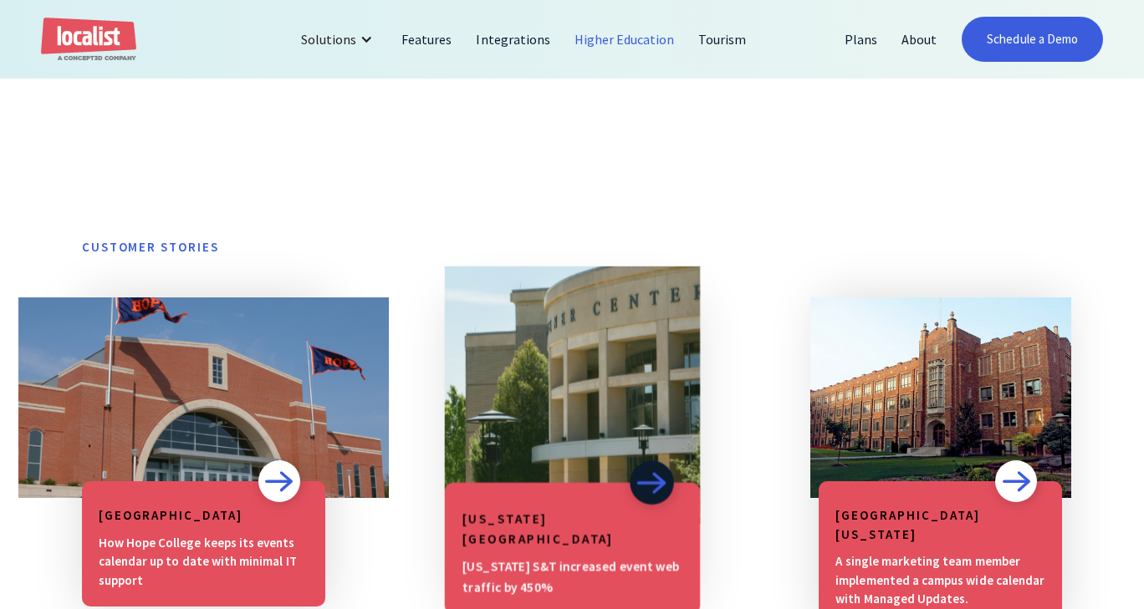 The width and height of the screenshot is (1144, 609). I want to click on div: How Hope College keeps its events calendar up to date with minimal IT support, so click(203, 563).